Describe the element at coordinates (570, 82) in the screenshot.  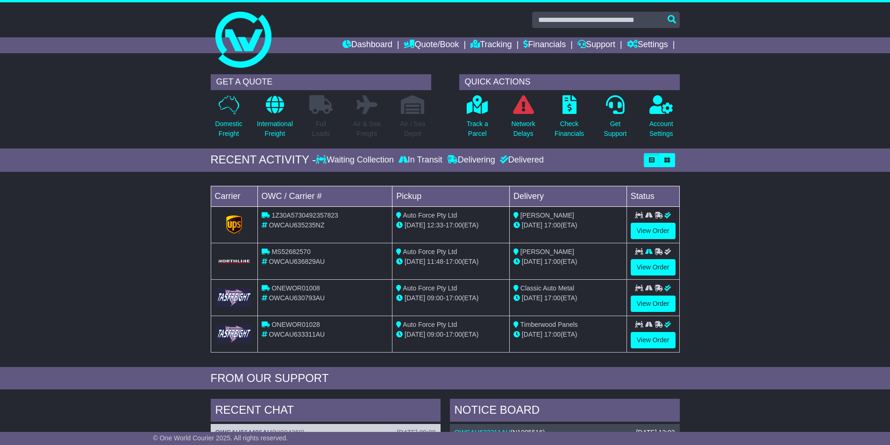
I see `div: QUICK ACTIONS` at that location.